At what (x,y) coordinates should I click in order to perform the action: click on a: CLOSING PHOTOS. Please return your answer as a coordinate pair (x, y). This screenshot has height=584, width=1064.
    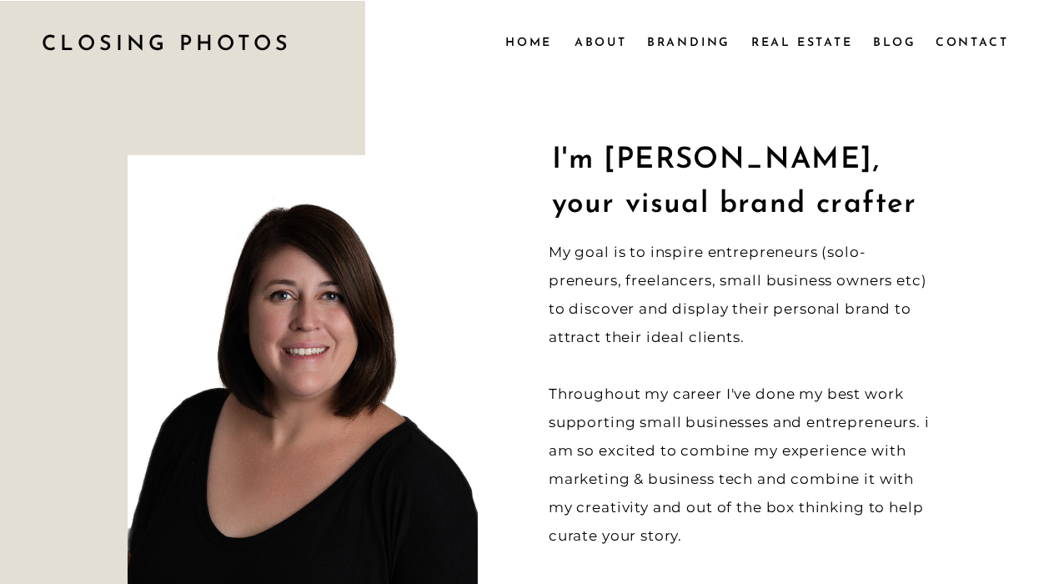
    Looking at the image, I should click on (174, 42).